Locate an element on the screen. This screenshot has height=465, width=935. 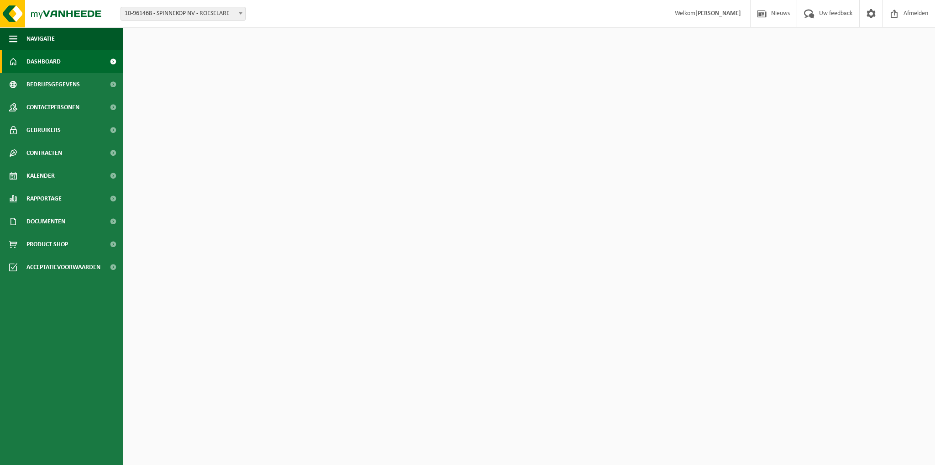
span: Product Shop is located at coordinates (47, 244).